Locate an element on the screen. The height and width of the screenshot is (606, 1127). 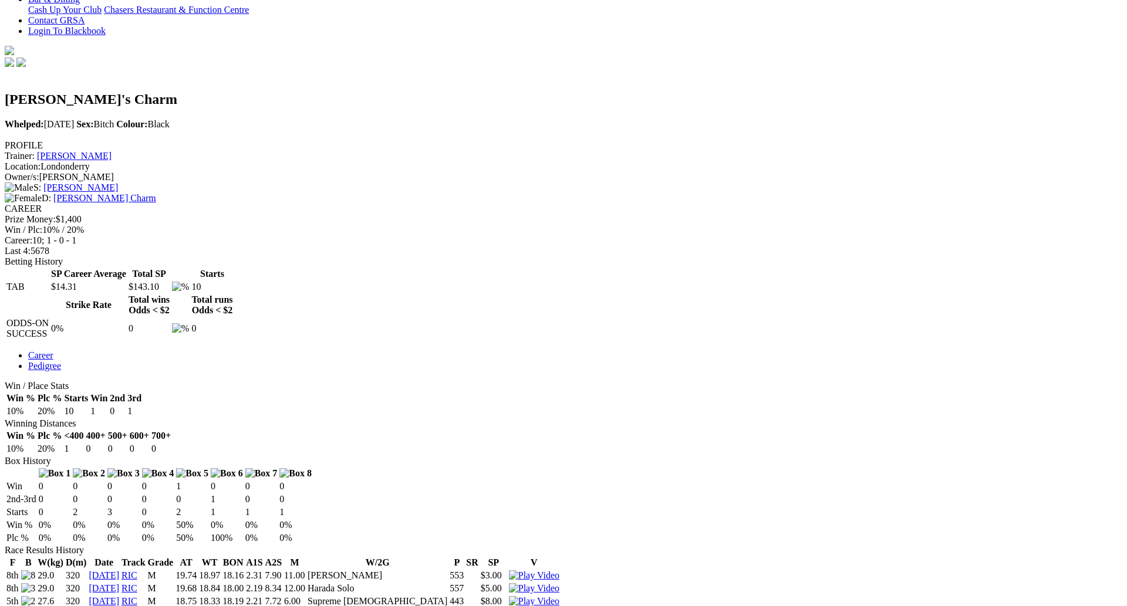
div: Winning Distances is located at coordinates (558, 424).